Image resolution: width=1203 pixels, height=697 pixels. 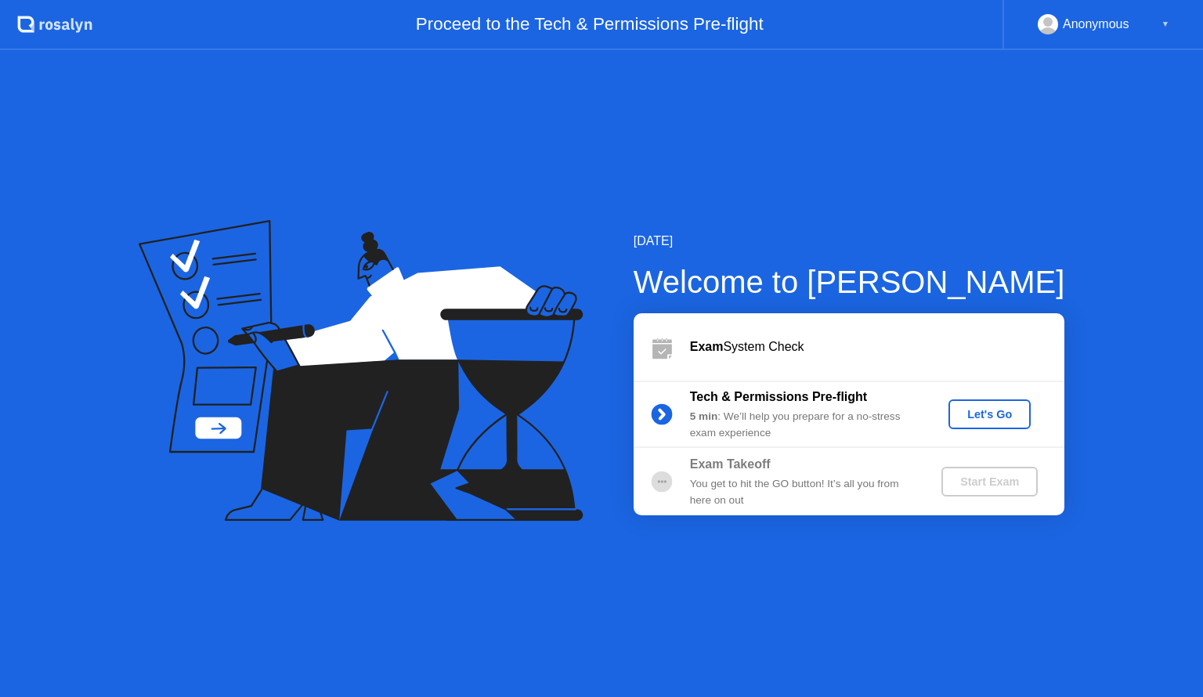 I want to click on b: Tech & Permissions Pre-flight, so click(x=778, y=396).